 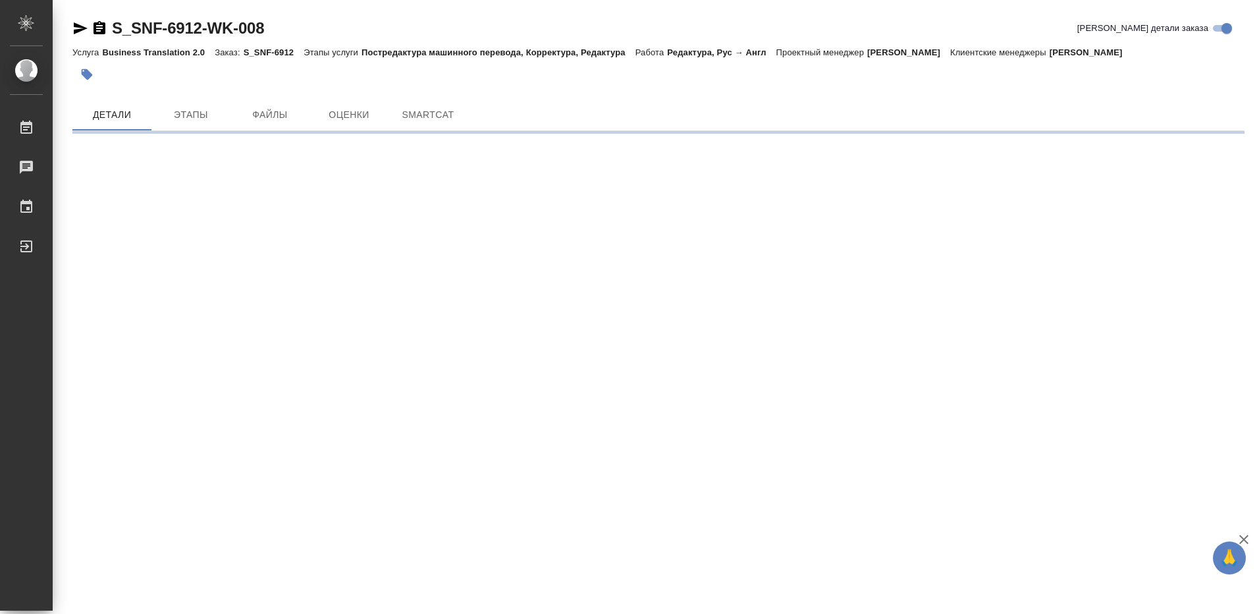 What do you see at coordinates (274, 52) in the screenshot?
I see `p: S_SNF-6912` at bounding box center [274, 52].